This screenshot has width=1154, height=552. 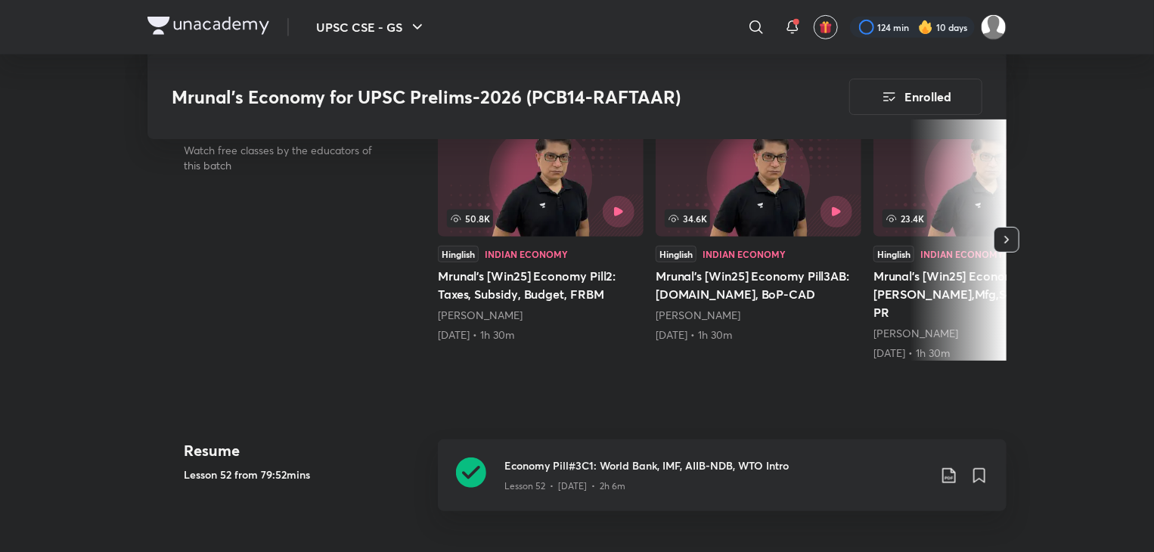 I want to click on span: 34.6K, so click(x=688, y=219).